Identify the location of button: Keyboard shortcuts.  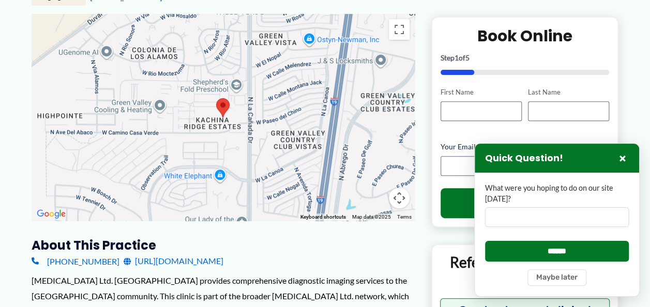
(323, 217).